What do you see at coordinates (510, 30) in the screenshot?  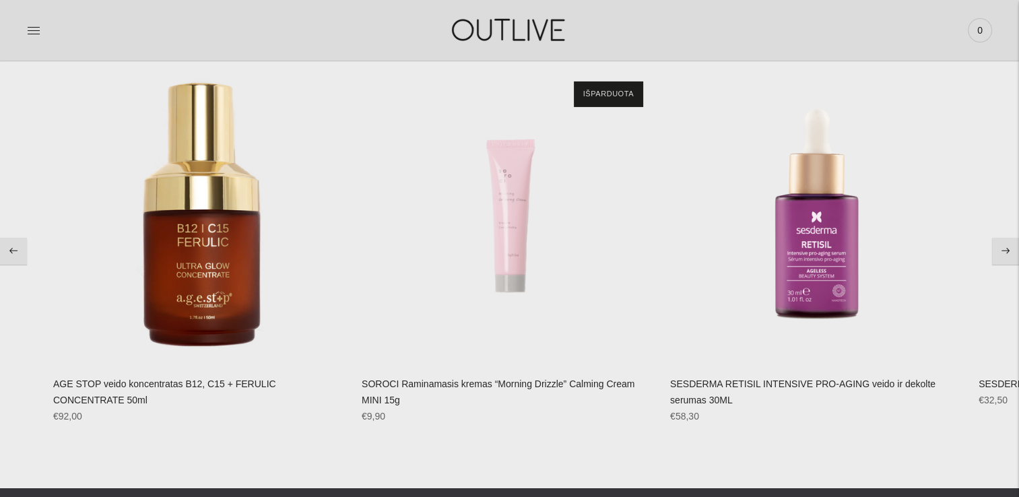 I see `img: OUTLIVE` at bounding box center [510, 30].